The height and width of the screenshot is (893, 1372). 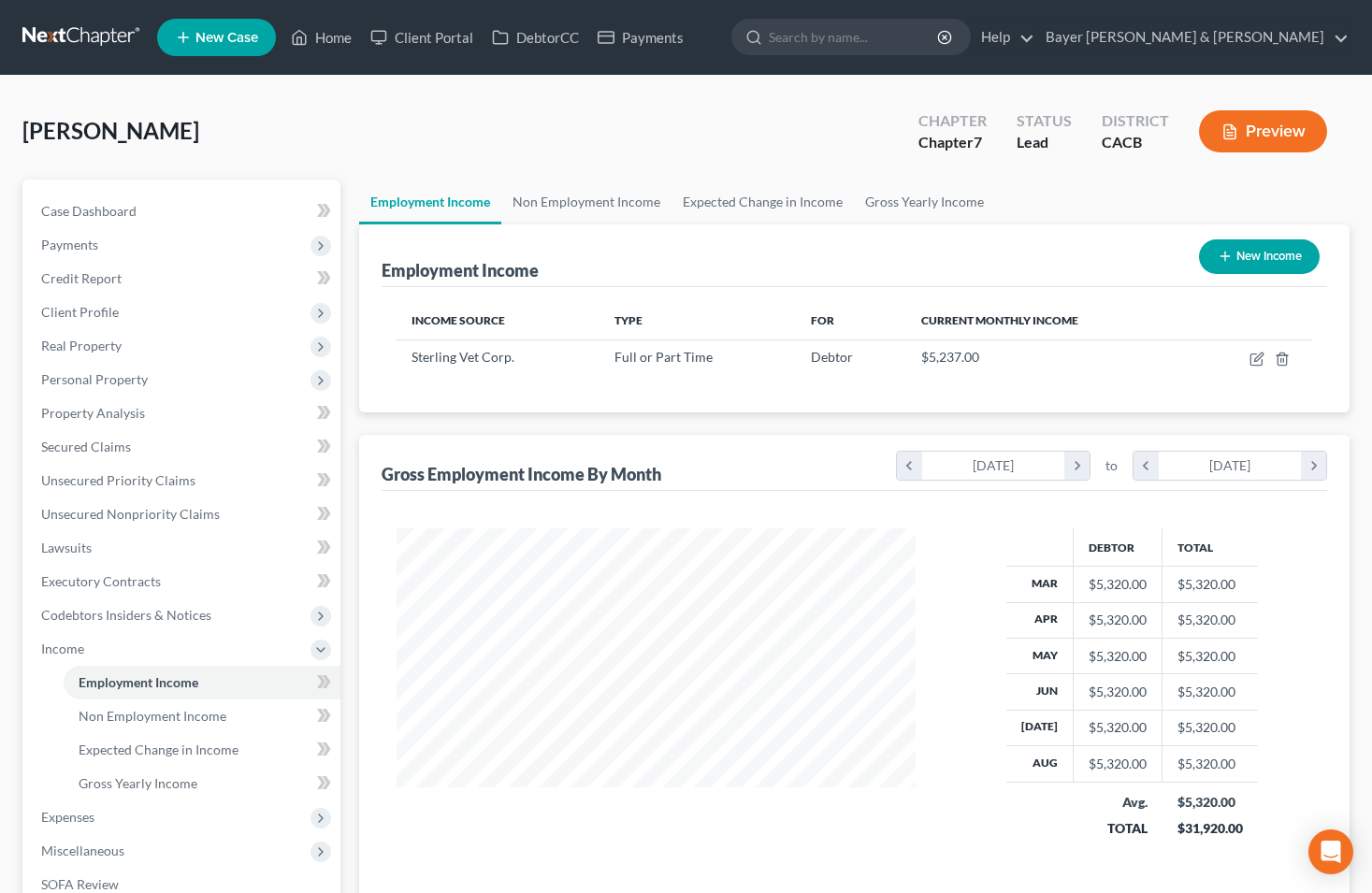 What do you see at coordinates (183, 413) in the screenshot?
I see `a: Property Analysis` at bounding box center [183, 413].